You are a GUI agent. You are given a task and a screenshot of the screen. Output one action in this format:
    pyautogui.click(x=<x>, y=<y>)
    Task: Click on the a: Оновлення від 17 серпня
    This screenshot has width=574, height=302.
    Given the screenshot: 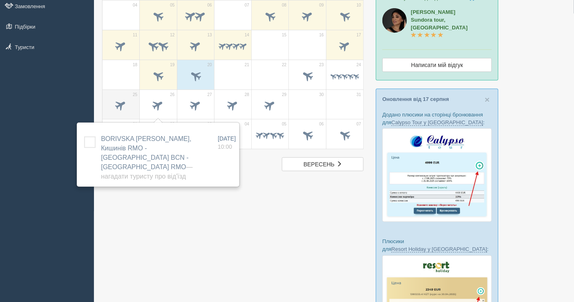 What is the action you would take?
    pyautogui.click(x=415, y=99)
    